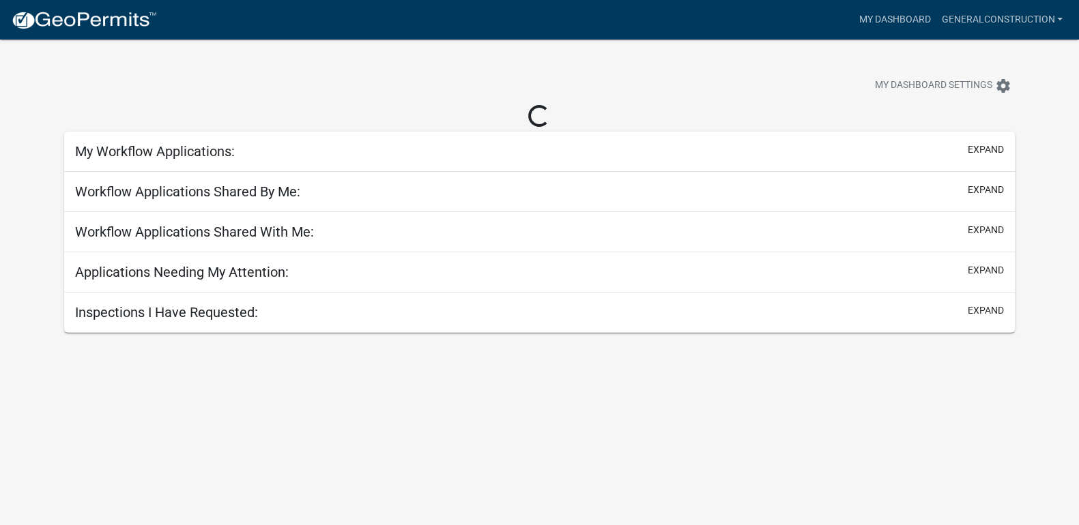  I want to click on h5: Workflow Applications Shared With Me:, so click(194, 232).